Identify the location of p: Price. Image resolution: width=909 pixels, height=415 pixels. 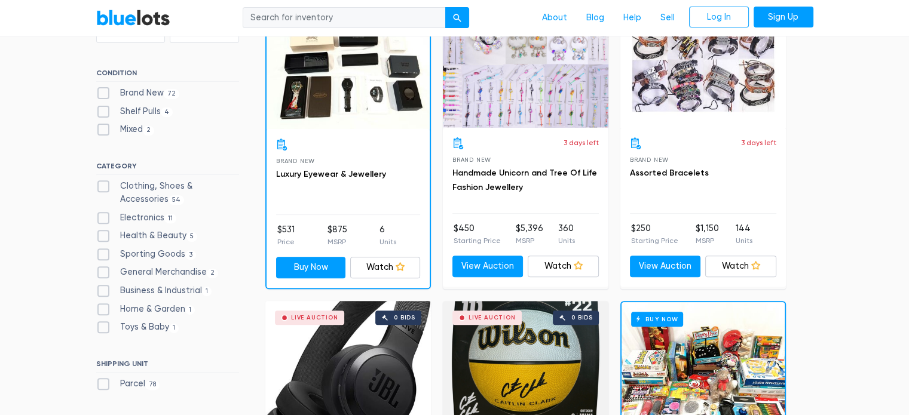
(286, 242).